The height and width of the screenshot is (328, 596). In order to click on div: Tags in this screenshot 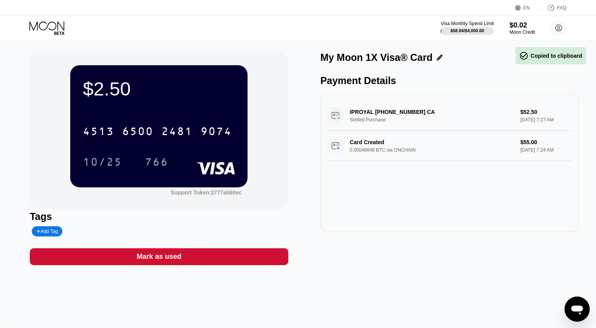, I will do `click(159, 216)`.